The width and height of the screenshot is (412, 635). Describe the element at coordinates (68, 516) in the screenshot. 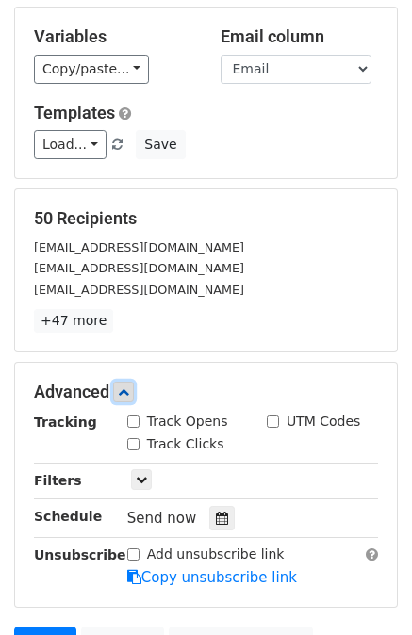

I see `strong: Schedule` at that location.